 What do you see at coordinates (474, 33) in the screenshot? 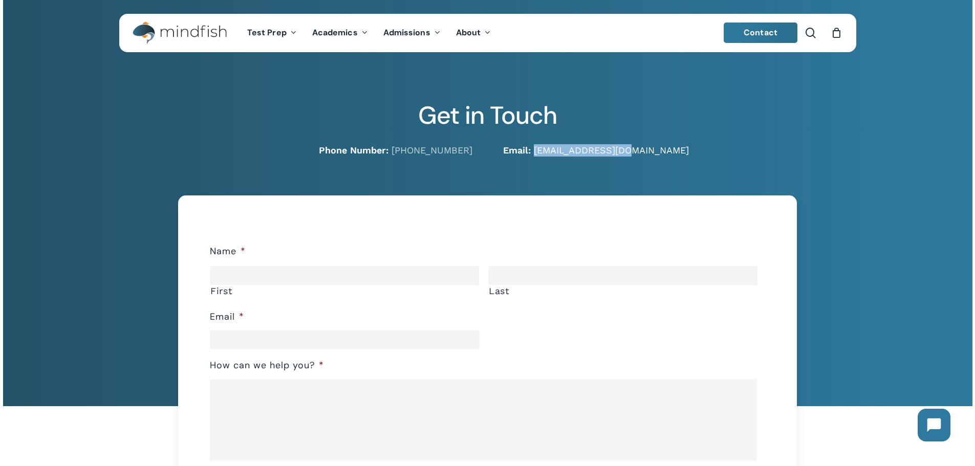
I see `a: About` at bounding box center [474, 33].